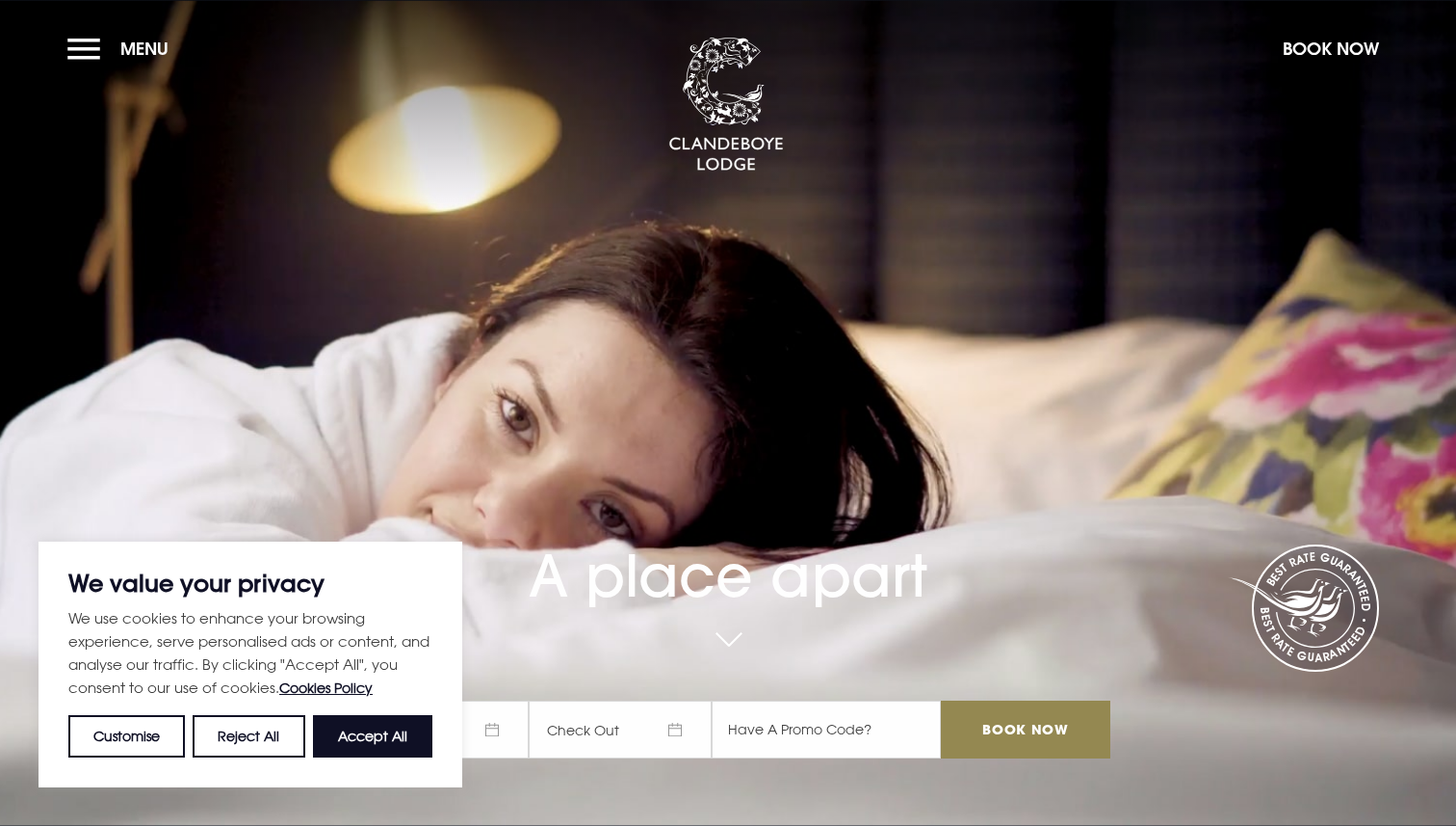 This screenshot has height=826, width=1456. What do you see at coordinates (126, 736) in the screenshot?
I see `button: Customise` at bounding box center [126, 736].